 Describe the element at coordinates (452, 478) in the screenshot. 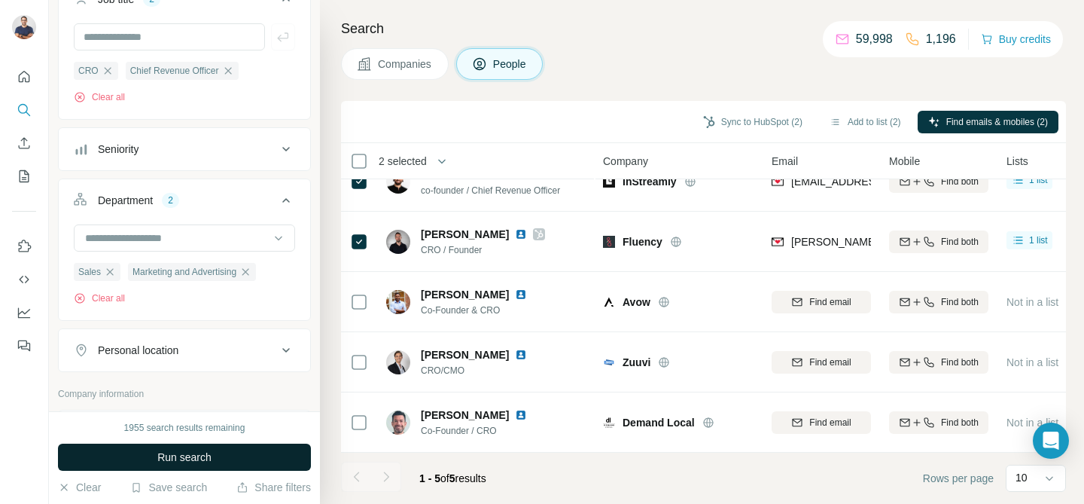

I see `span: results` at that location.